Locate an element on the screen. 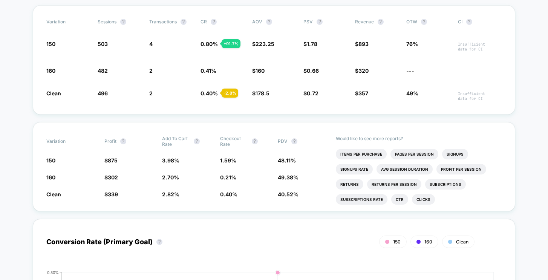 This screenshot has width=548, height=280. li: Signups is located at coordinates (455, 154).